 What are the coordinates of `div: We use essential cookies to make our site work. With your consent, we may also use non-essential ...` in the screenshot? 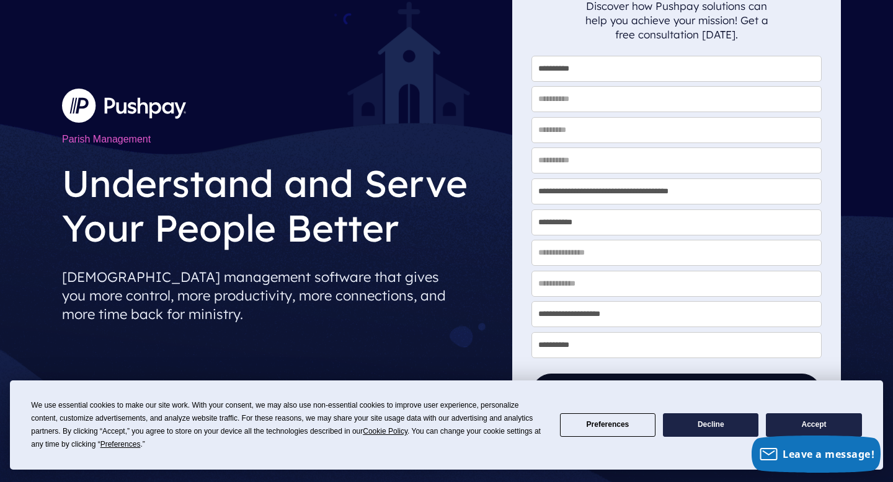 It's located at (288, 425).